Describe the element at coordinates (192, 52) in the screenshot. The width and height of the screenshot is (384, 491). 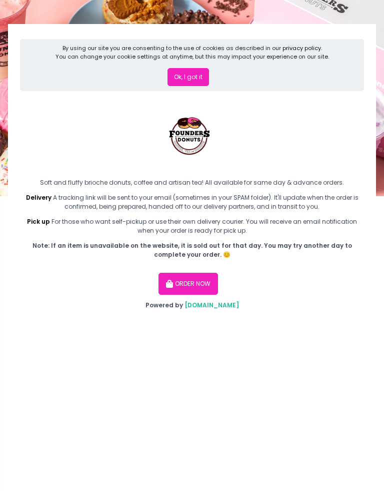
I see `div: By using our site you are consenting to the use of cookies as described in our You can change you...` at that location.